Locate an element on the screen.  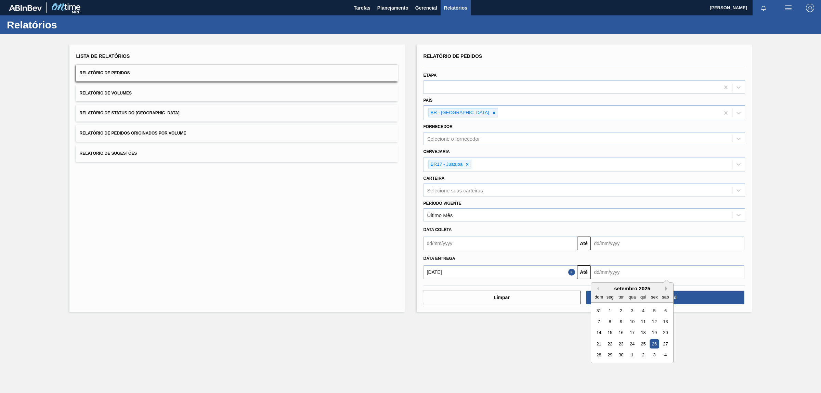
span: Data coleta is located at coordinates (438, 230).